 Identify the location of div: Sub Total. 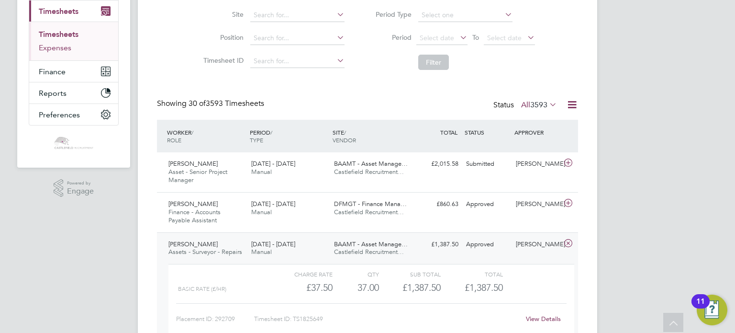
(410, 274).